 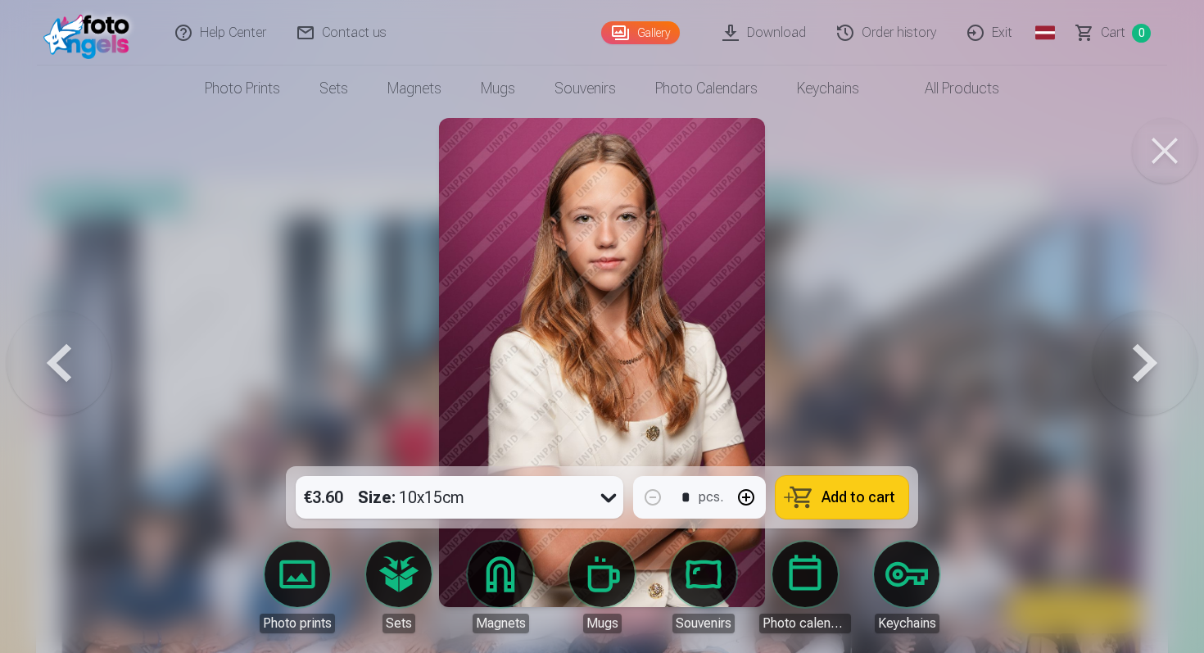 I want to click on font: €3.60, so click(x=324, y=497).